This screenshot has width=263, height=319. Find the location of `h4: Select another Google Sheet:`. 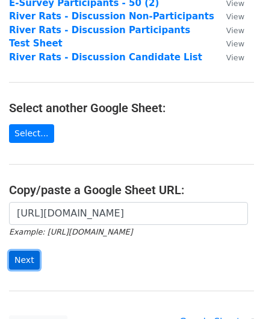

h4: Select another Google Sheet: is located at coordinates (131, 108).